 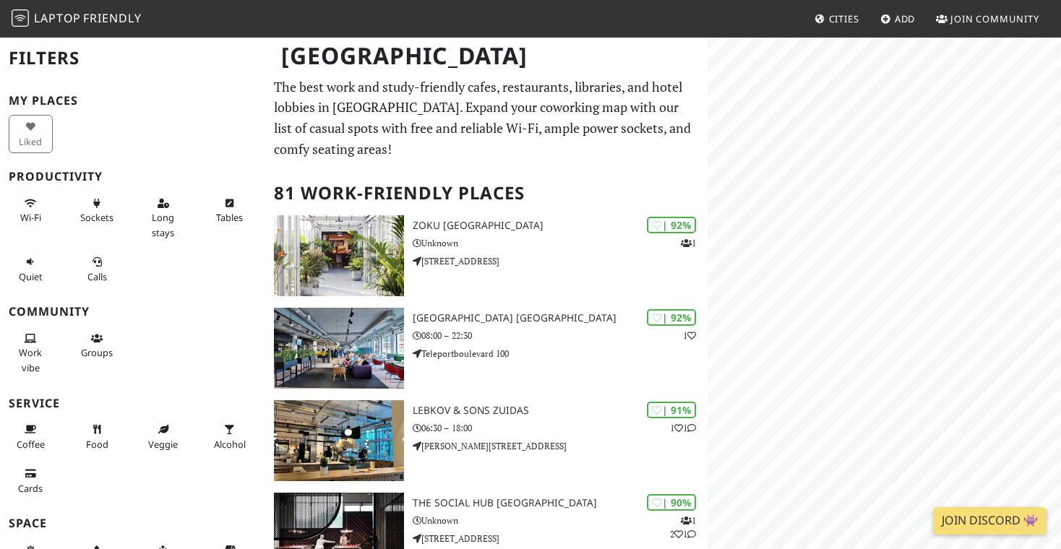 What do you see at coordinates (97, 346) in the screenshot?
I see `button: Groups` at bounding box center [97, 346].